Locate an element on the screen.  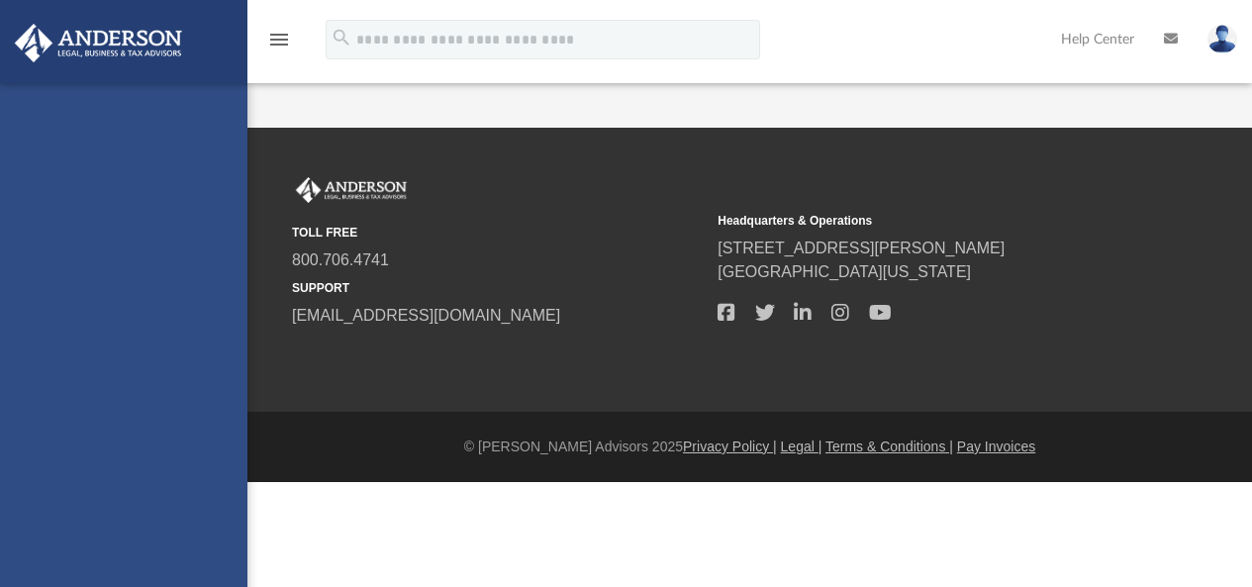
img: User Pic is located at coordinates (1222, 39).